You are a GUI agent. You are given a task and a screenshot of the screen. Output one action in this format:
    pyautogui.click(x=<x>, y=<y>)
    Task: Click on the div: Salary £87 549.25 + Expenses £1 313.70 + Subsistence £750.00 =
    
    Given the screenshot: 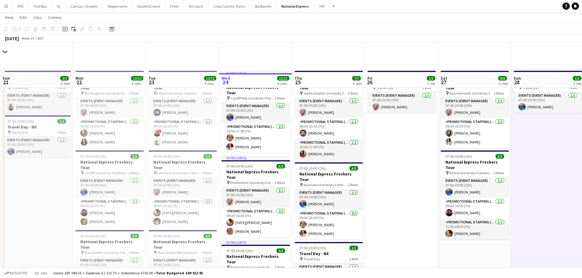 What is the action you would take?
    pyautogui.click(x=128, y=273)
    